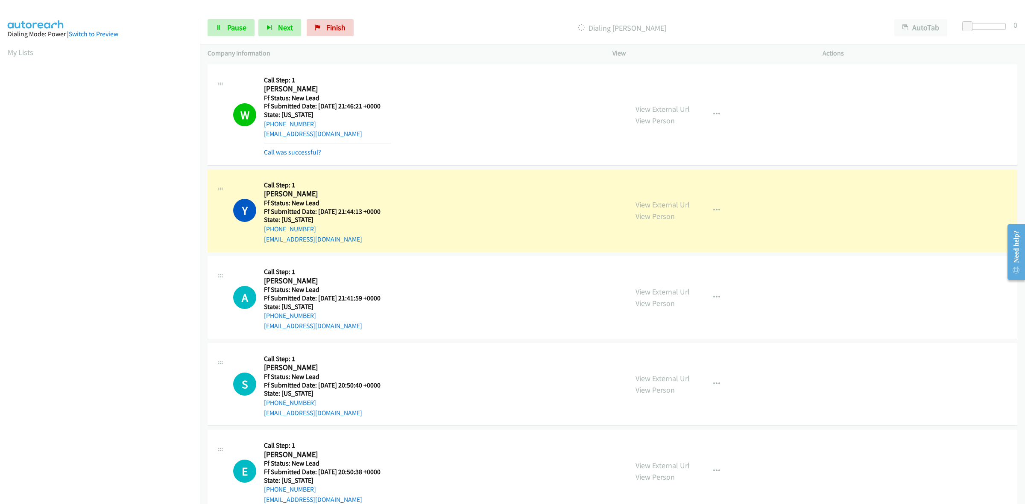 The height and width of the screenshot is (504, 1025). Describe the element at coordinates (245, 210) in the screenshot. I see `h1: Y` at that location.